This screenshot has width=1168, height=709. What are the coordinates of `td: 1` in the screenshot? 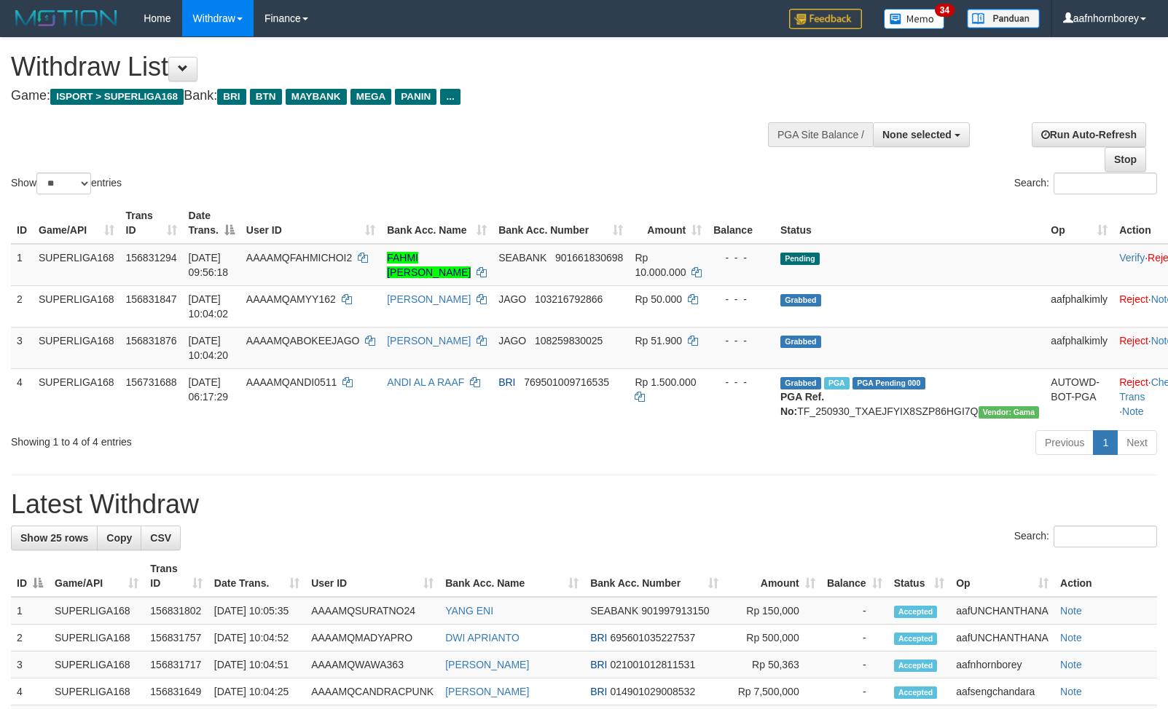 It's located at (22, 265).